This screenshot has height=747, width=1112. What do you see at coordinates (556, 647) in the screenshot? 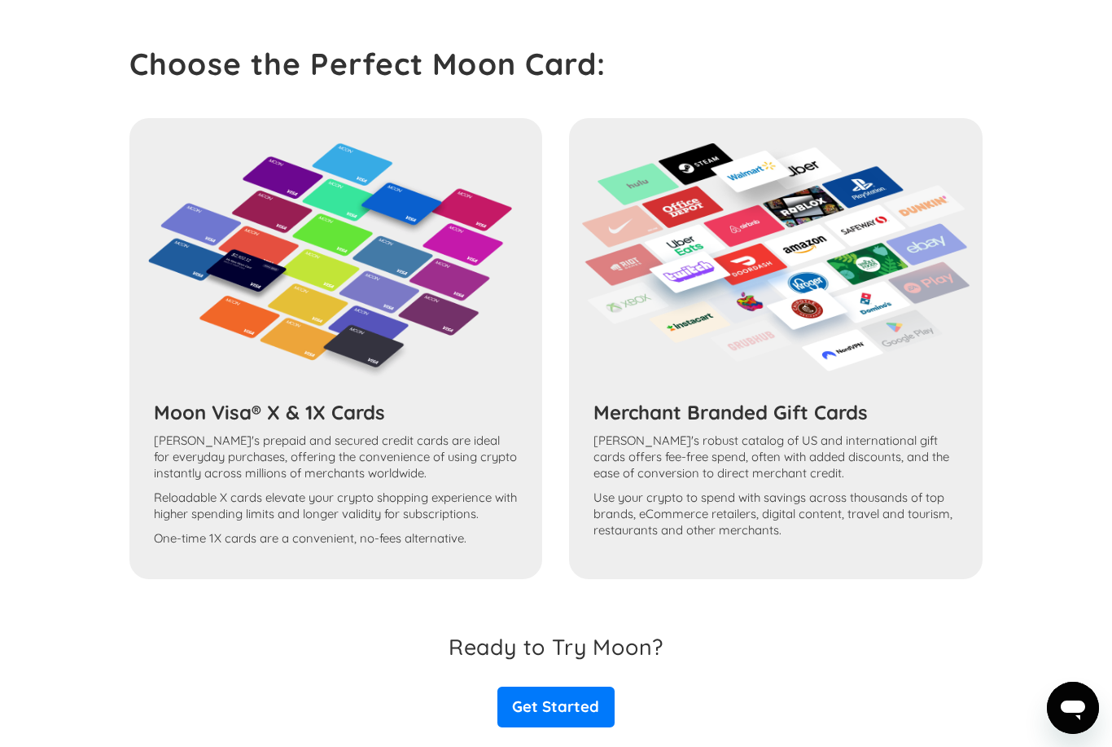
I see `h3: Ready to Try Moon?` at bounding box center [556, 647].